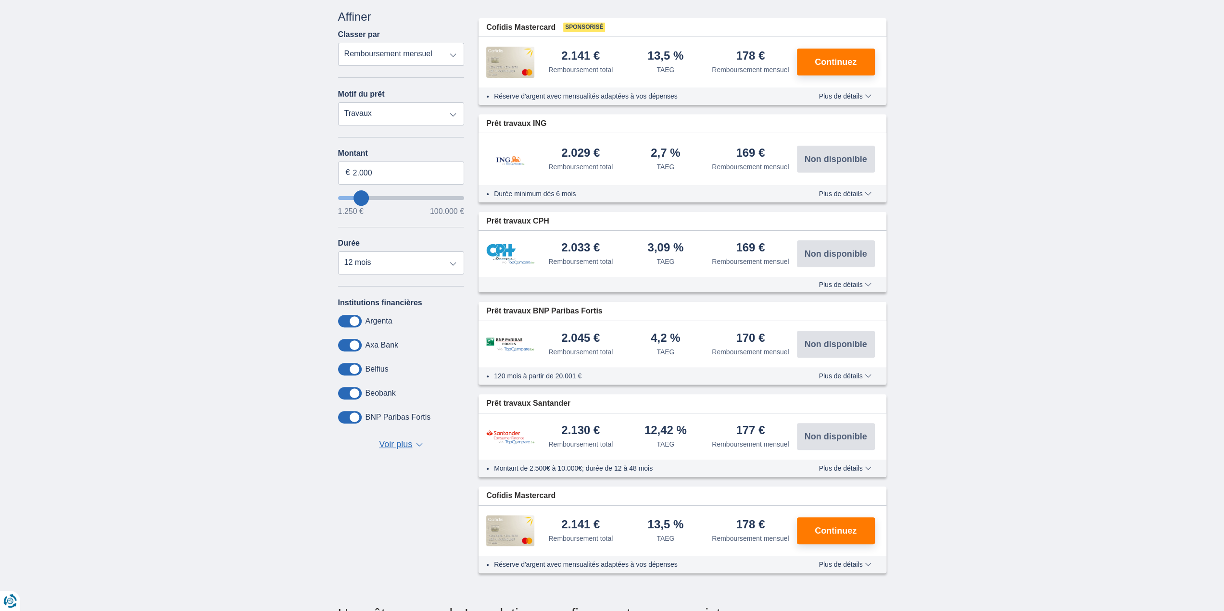  I want to click on div: 2,7 %, so click(665, 153).